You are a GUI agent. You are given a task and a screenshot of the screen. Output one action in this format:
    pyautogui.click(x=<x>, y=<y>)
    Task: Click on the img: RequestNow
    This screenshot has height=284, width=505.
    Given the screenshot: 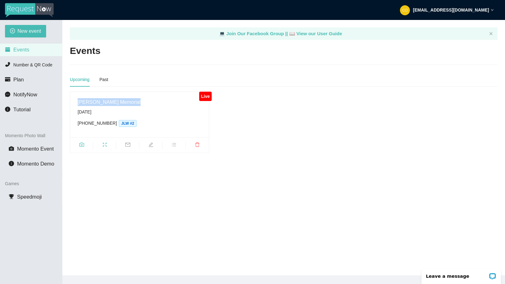 What is the action you would take?
    pyautogui.click(x=29, y=10)
    